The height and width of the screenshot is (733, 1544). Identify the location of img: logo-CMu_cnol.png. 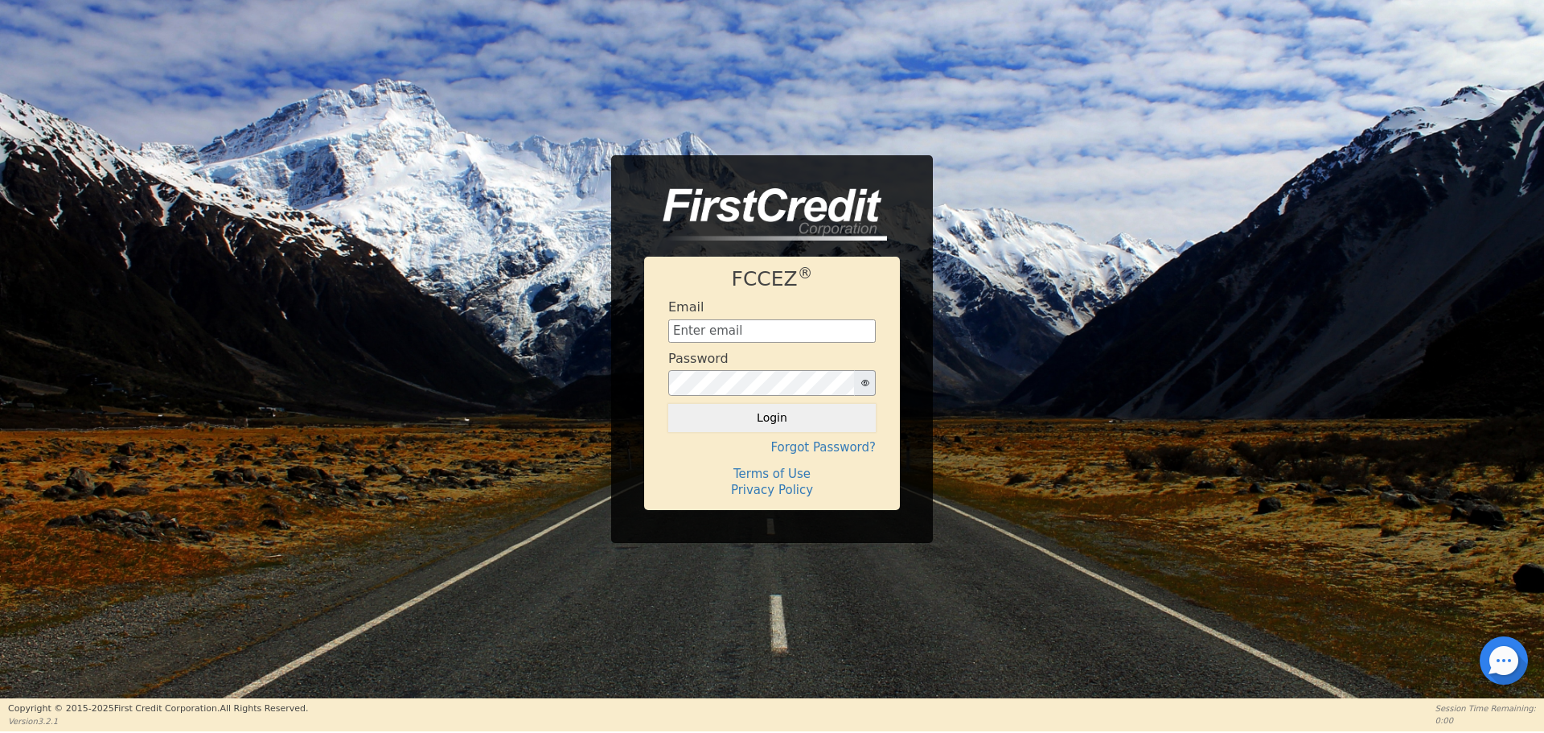
(766, 215).